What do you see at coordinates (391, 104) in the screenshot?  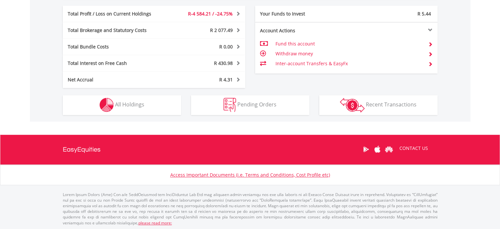 I see `span: Recent Transactions` at bounding box center [391, 104].